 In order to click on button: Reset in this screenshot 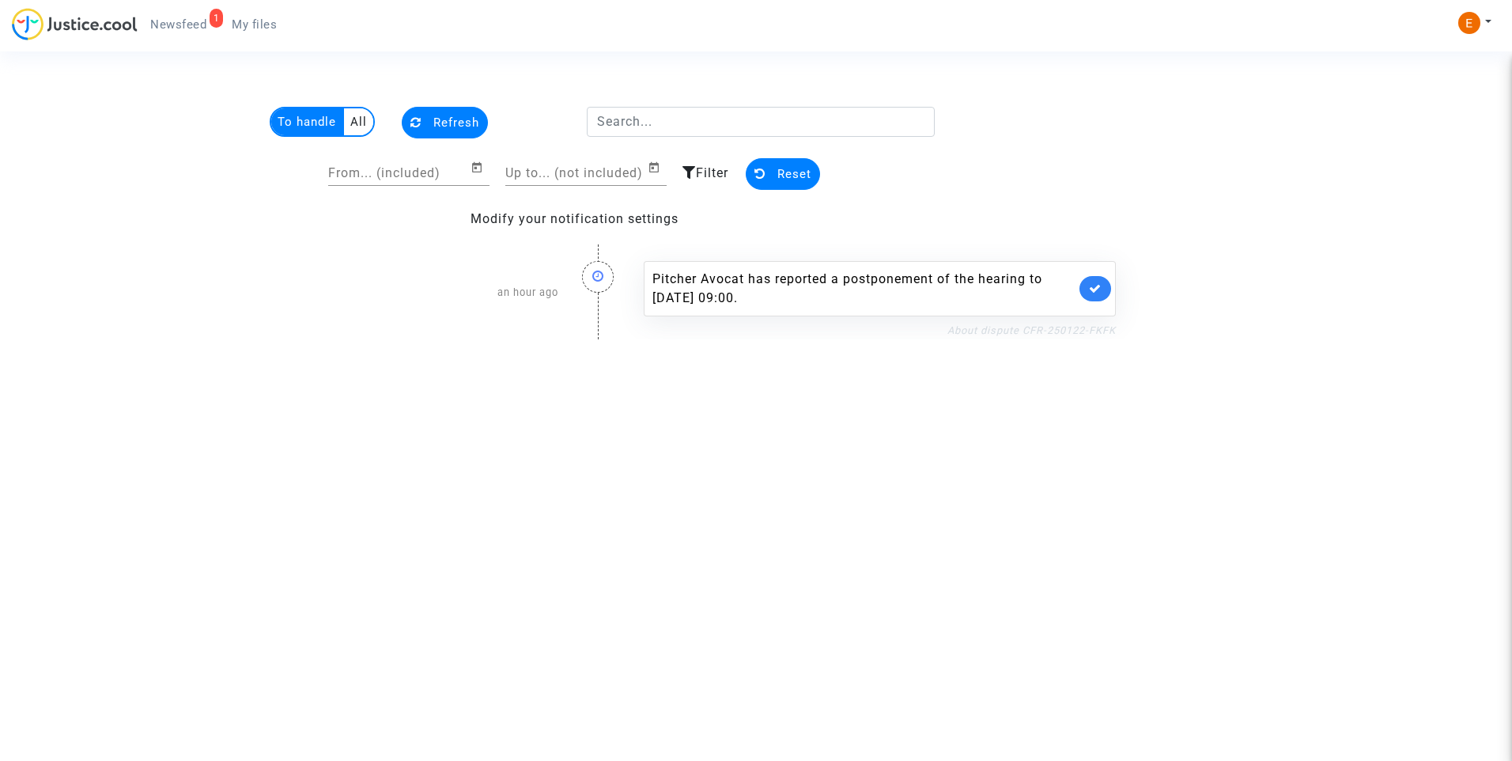, I will do `click(783, 174)`.